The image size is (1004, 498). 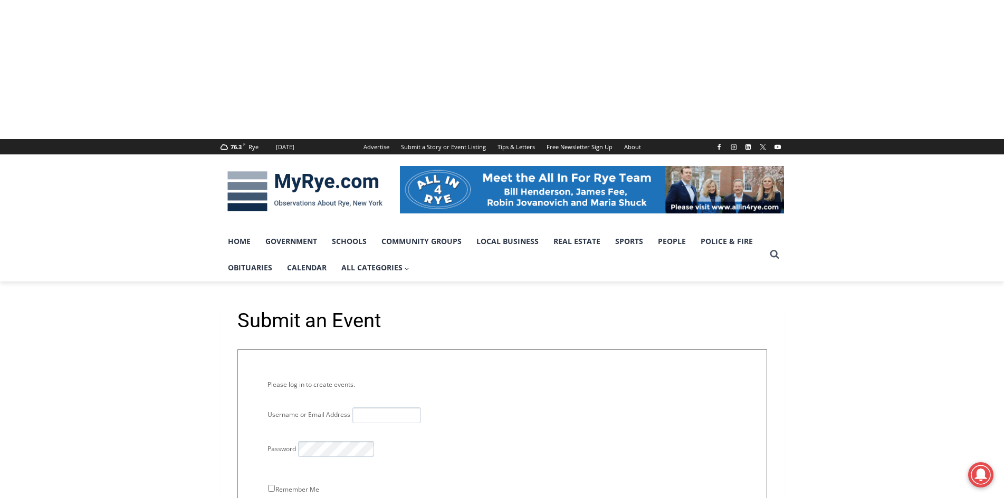 I want to click on a: Advertise, so click(x=376, y=147).